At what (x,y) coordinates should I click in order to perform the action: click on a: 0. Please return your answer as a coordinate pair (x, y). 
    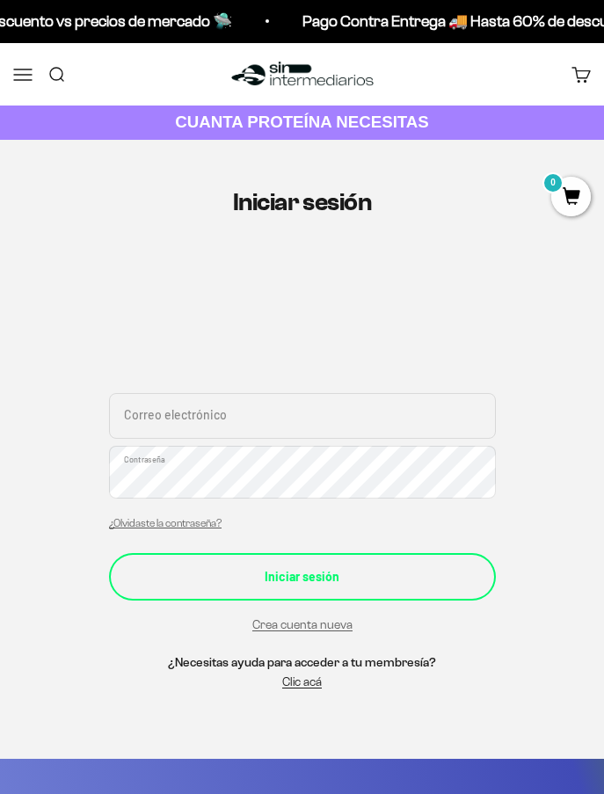
    Looking at the image, I should click on (571, 198).